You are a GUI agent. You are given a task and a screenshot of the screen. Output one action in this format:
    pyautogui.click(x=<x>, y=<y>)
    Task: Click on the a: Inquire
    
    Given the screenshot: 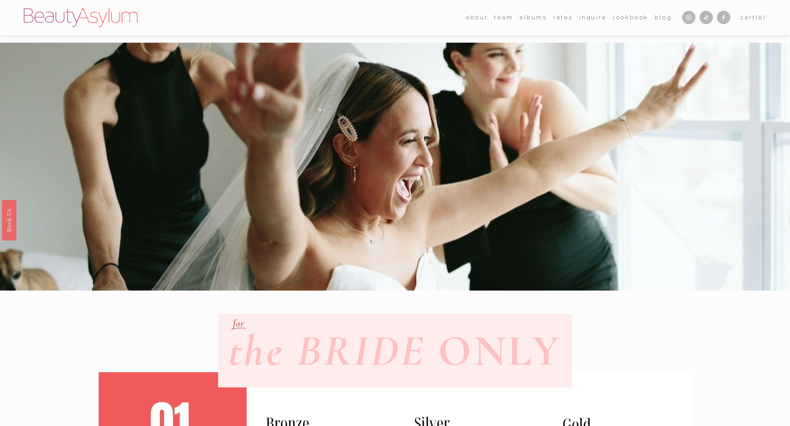 What is the action you would take?
    pyautogui.click(x=593, y=17)
    